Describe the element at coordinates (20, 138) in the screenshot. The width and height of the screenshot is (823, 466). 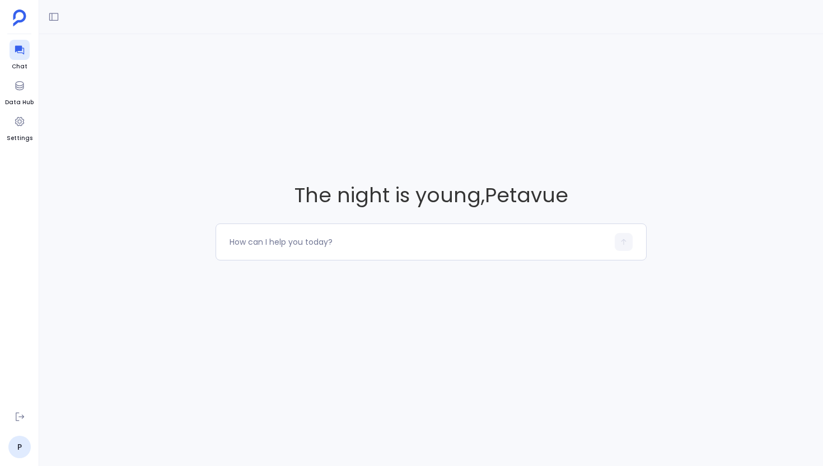
I see `span: Settings` at that location.